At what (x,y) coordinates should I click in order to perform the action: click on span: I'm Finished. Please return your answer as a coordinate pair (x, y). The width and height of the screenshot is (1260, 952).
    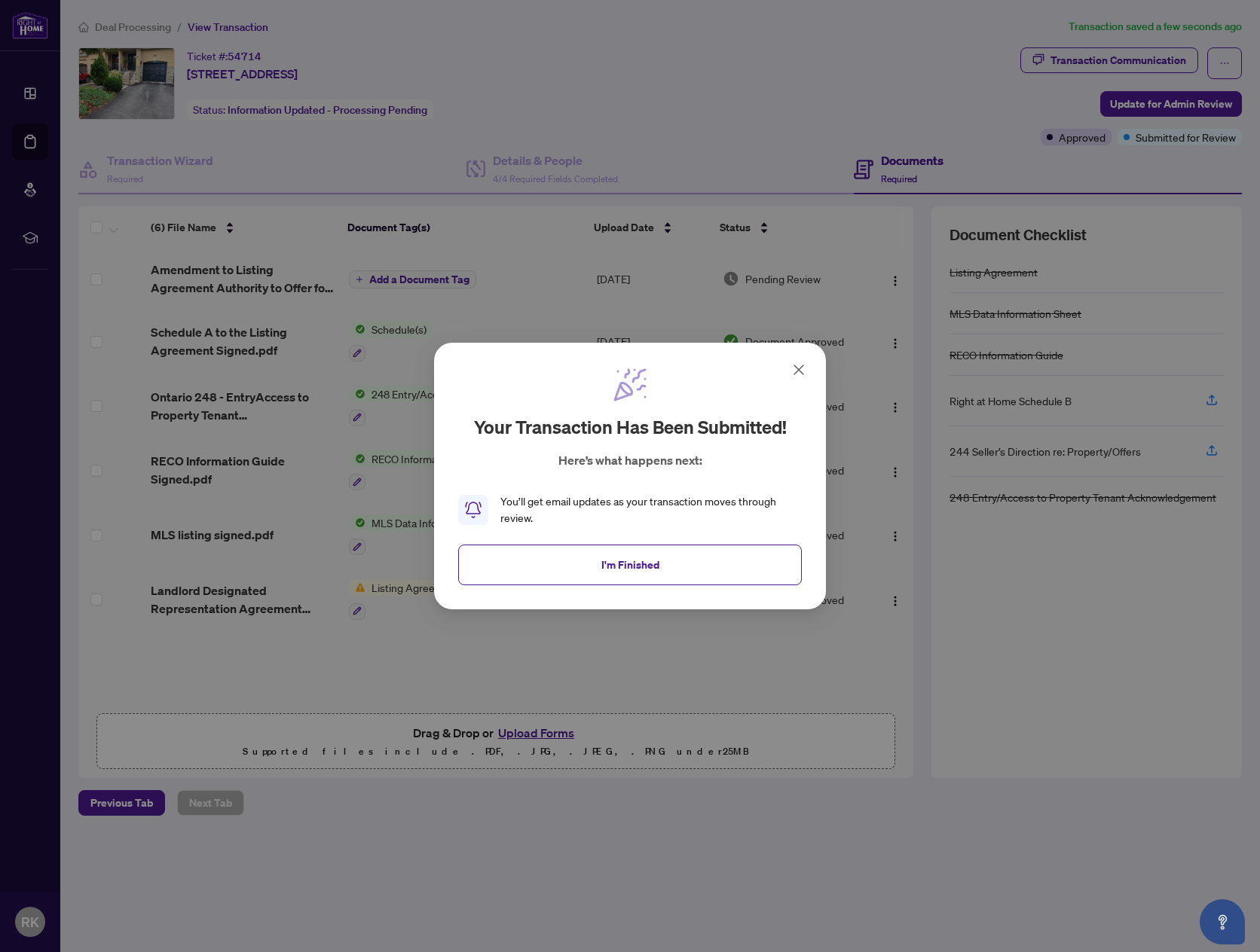
    Looking at the image, I should click on (630, 565).